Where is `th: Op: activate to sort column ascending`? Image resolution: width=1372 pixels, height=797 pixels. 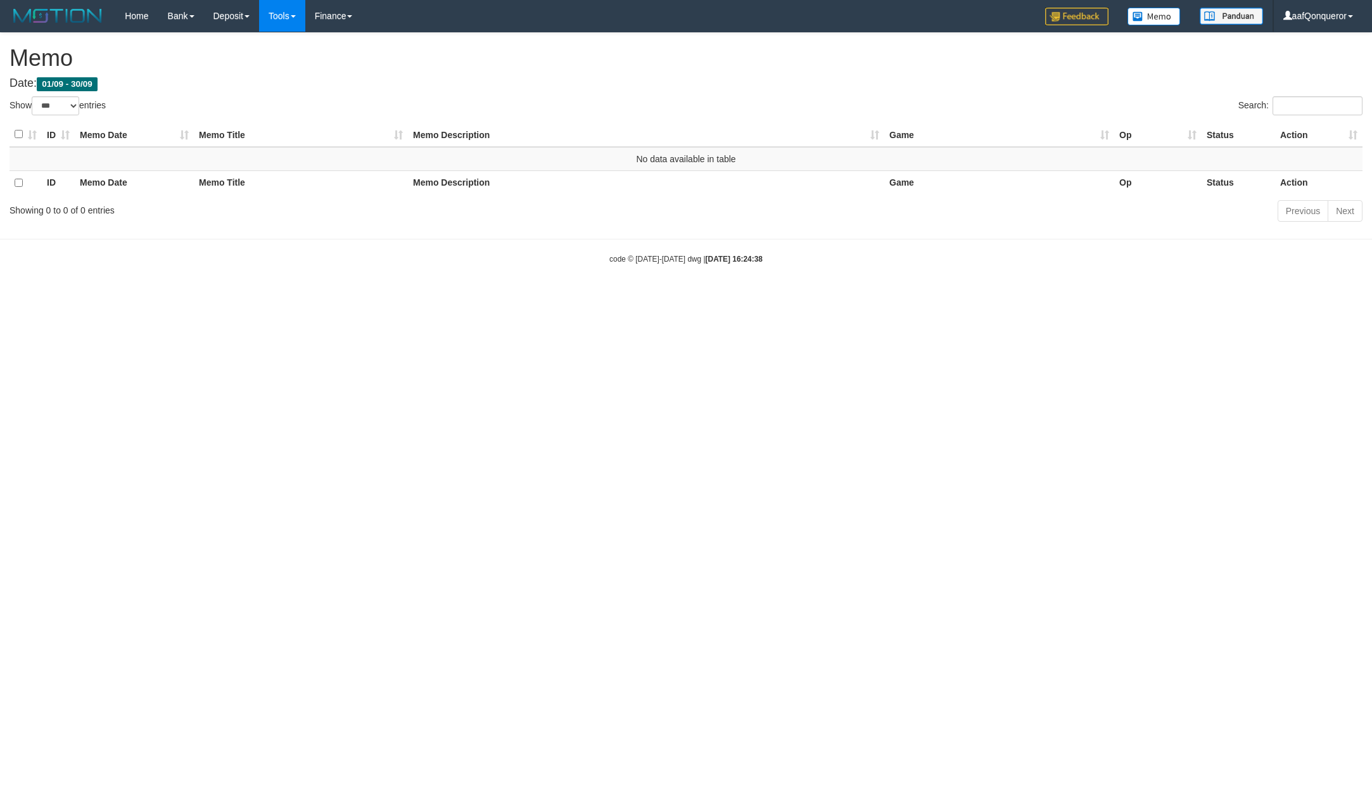
th: Op: activate to sort column ascending is located at coordinates (1158, 134).